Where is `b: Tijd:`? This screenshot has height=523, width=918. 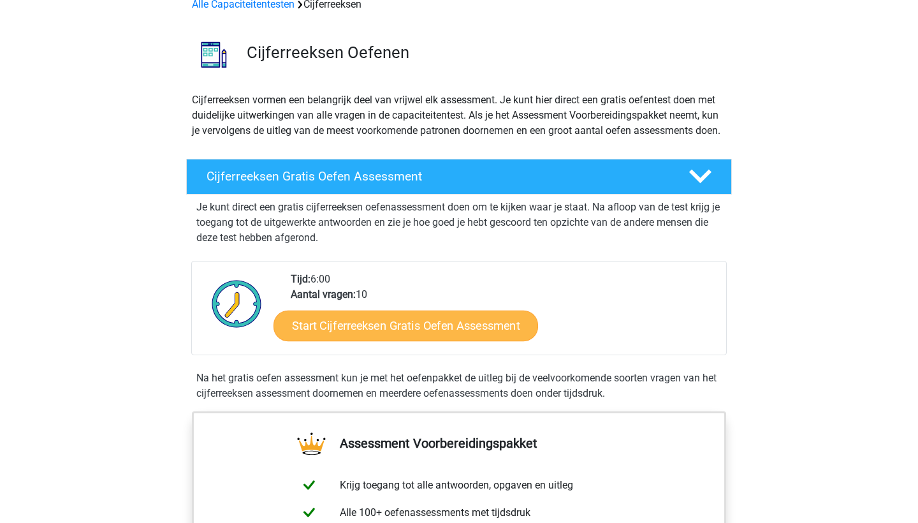 b: Tijd: is located at coordinates (300, 279).